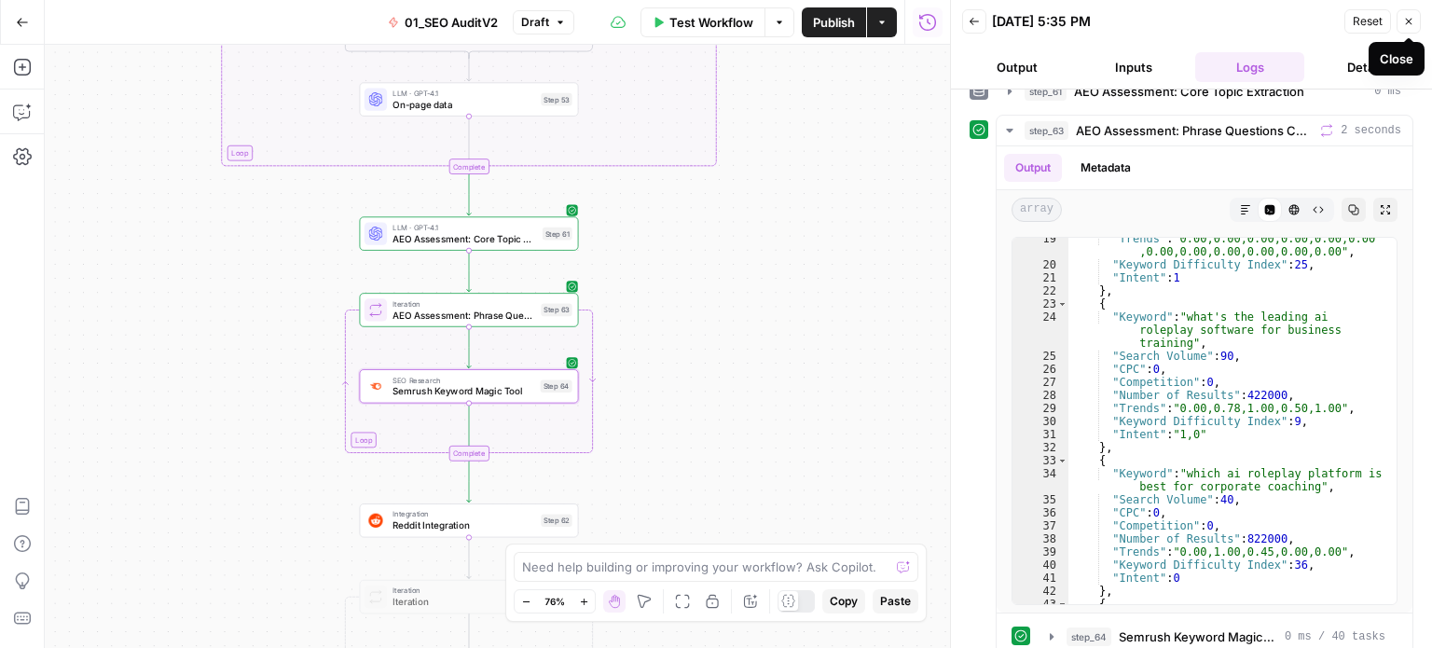 Image resolution: width=1432 pixels, height=648 pixels. I want to click on div: LLM · GPT-4.1AEO Assessment: Core Topic ExtractionStep 61, so click(469, 233).